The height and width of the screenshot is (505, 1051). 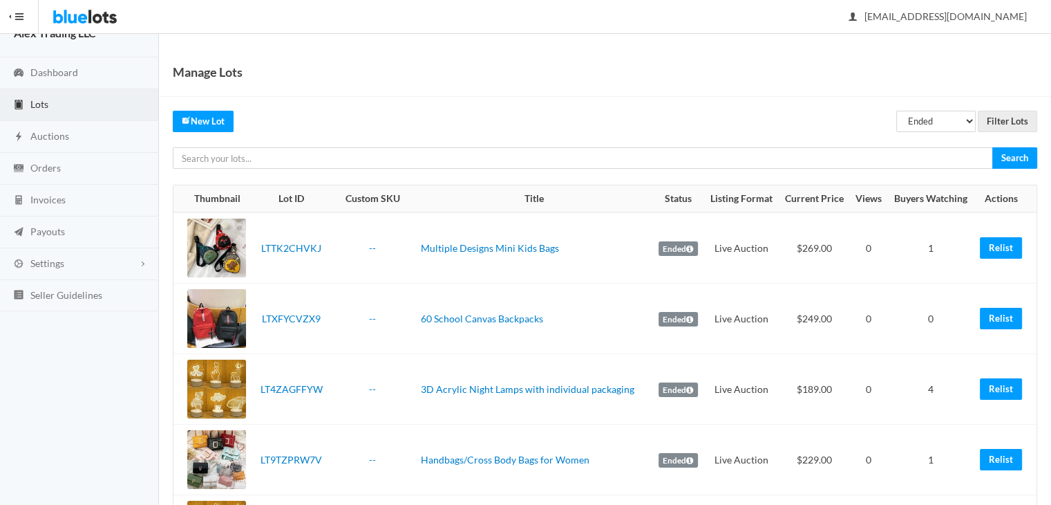 What do you see at coordinates (50, 135) in the screenshot?
I see `span: Auctions` at bounding box center [50, 135].